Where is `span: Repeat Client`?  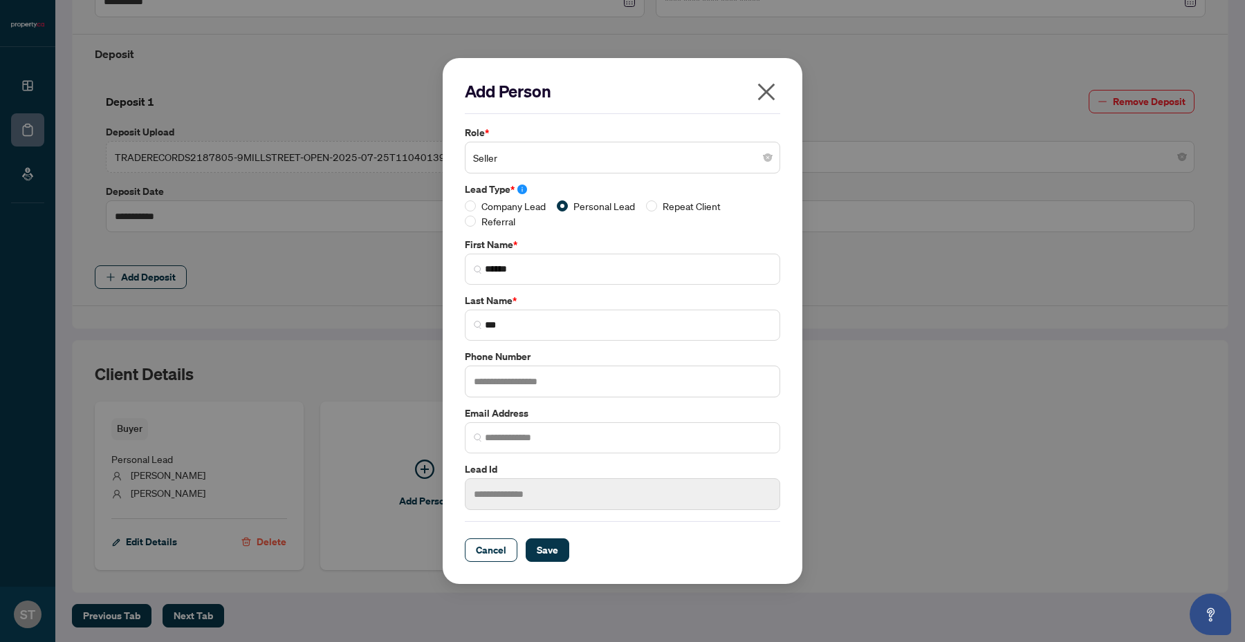
span: Repeat Client is located at coordinates (691, 206).